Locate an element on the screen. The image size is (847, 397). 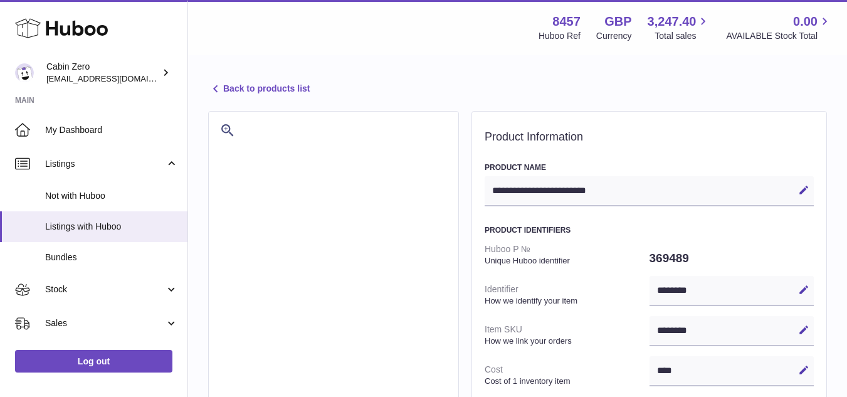
span: Sales is located at coordinates (105, 323).